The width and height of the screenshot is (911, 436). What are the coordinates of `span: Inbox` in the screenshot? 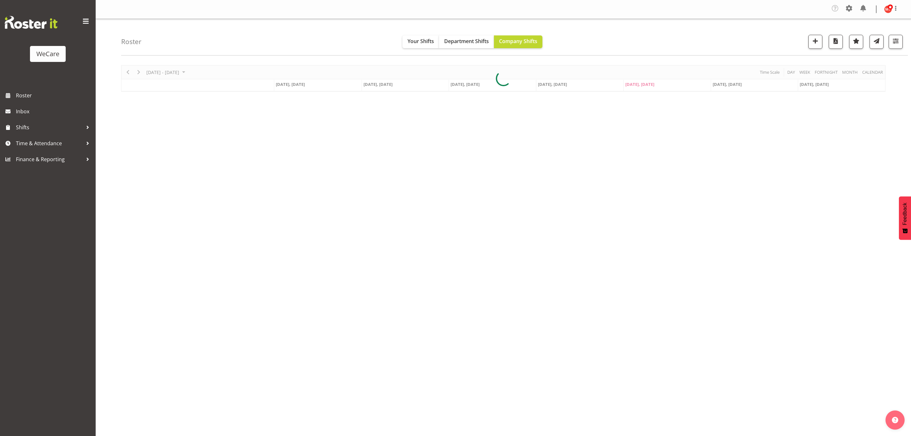 It's located at (54, 111).